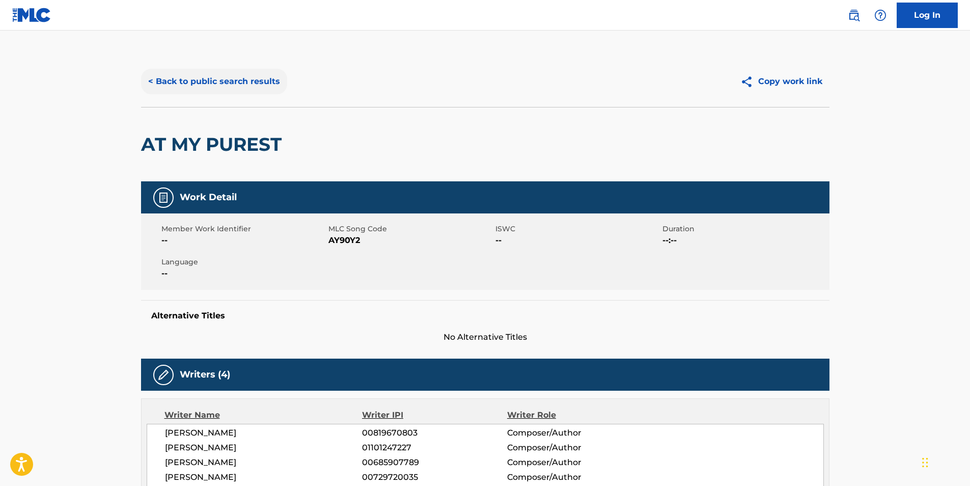  I want to click on span: No Alternative Titles, so click(485, 337).